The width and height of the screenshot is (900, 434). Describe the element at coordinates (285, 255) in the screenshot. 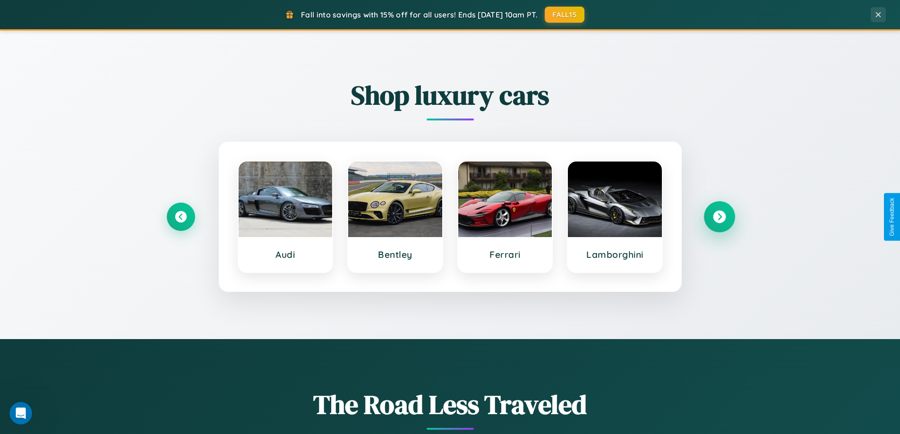

I see `h3: Audi` at that location.